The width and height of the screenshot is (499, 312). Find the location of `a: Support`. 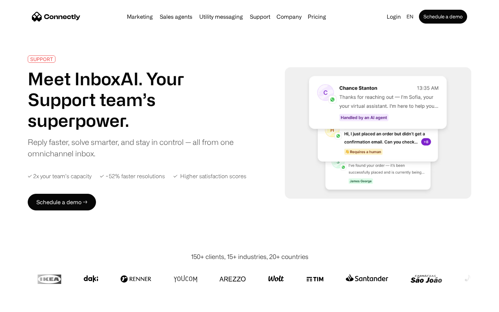

a: Support is located at coordinates (260, 17).